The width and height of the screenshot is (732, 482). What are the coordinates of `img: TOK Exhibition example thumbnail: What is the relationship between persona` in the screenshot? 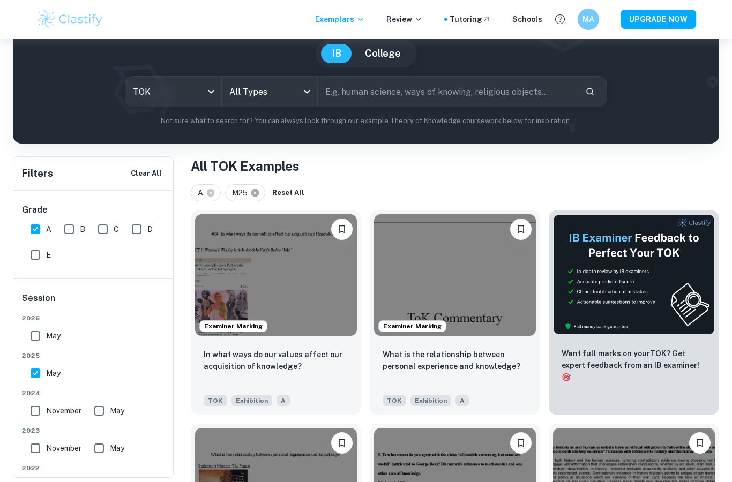 It's located at (455, 275).